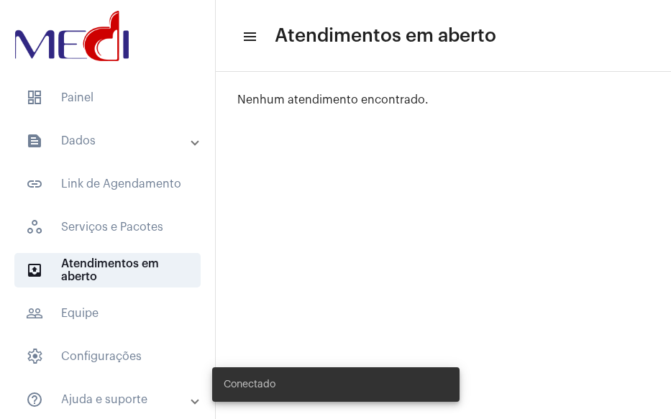 Image resolution: width=671 pixels, height=419 pixels. What do you see at coordinates (109, 141) in the screenshot?
I see `mat-panel-title: Dados` at bounding box center [109, 141].